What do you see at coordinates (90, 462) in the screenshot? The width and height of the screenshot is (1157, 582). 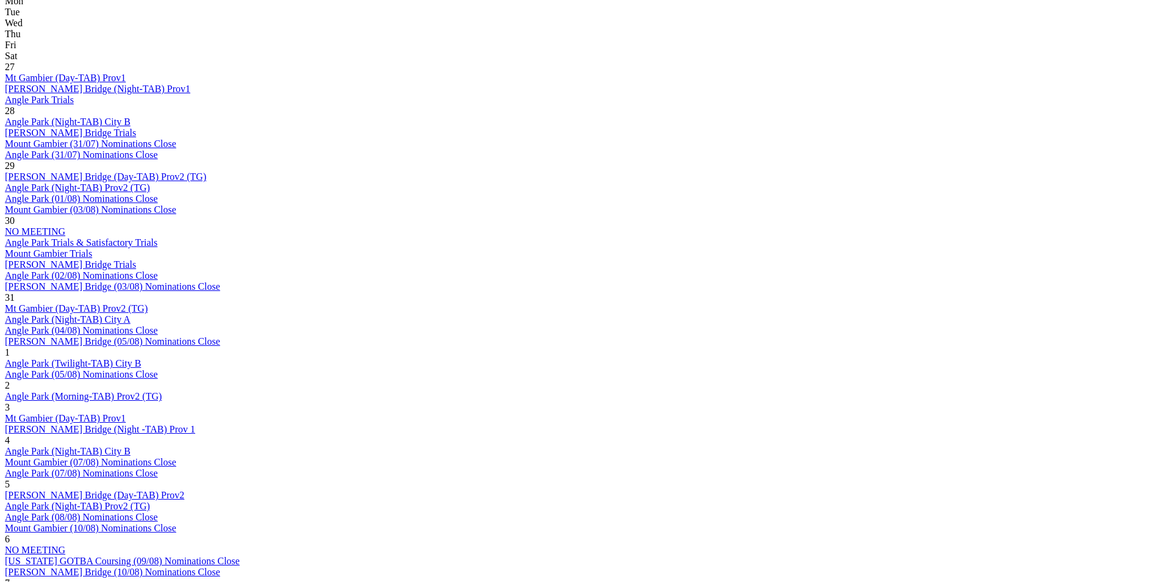 I see `a: Mount Gambier (07/08) Nominations Close` at bounding box center [90, 462].